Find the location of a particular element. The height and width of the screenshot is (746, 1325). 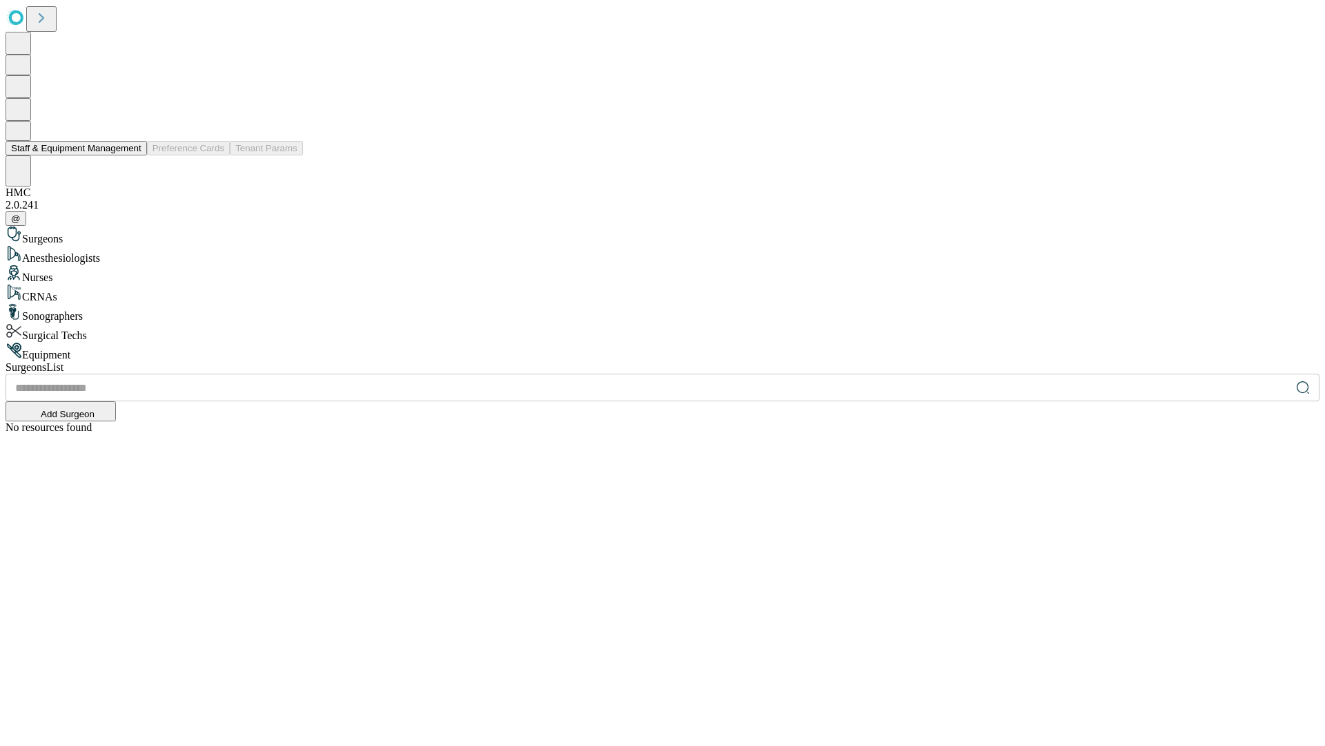

div: No resources found is located at coordinates (663, 427).